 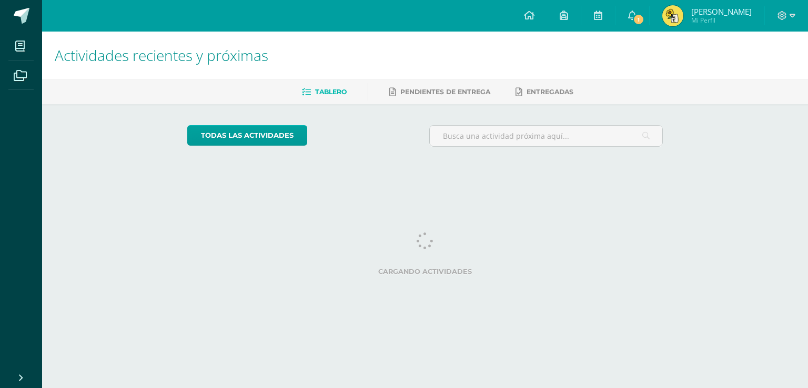 What do you see at coordinates (721, 20) in the screenshot?
I see `span: Mi Perfil` at bounding box center [721, 20].